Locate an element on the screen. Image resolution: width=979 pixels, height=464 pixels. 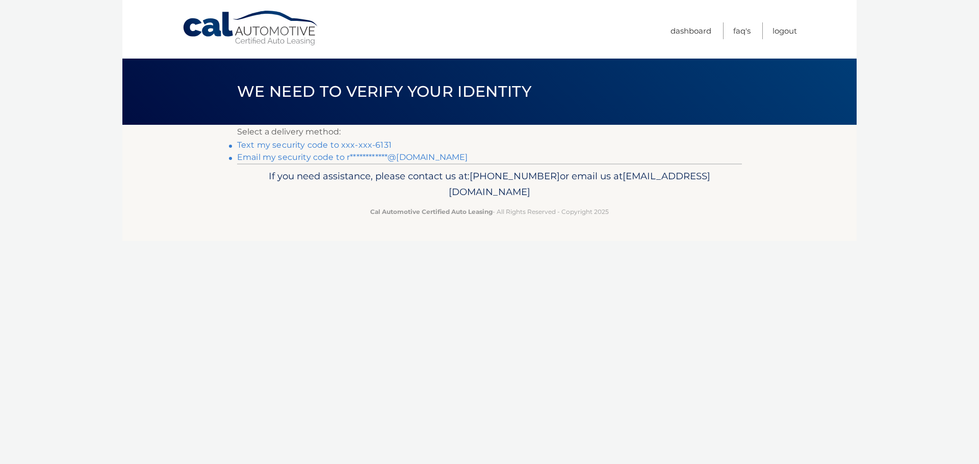
a: Text my security code to xxx-xxx-6131 is located at coordinates (314, 145).